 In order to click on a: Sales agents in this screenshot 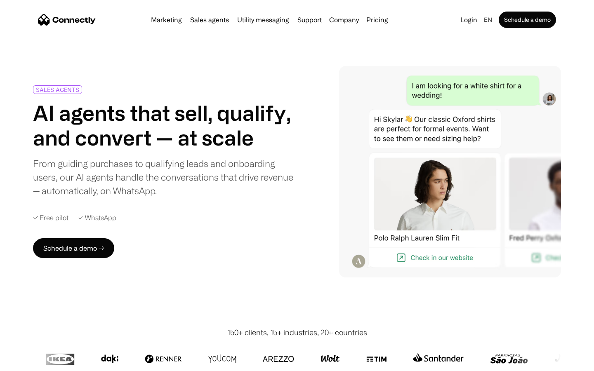, I will do `click(209, 20)`.